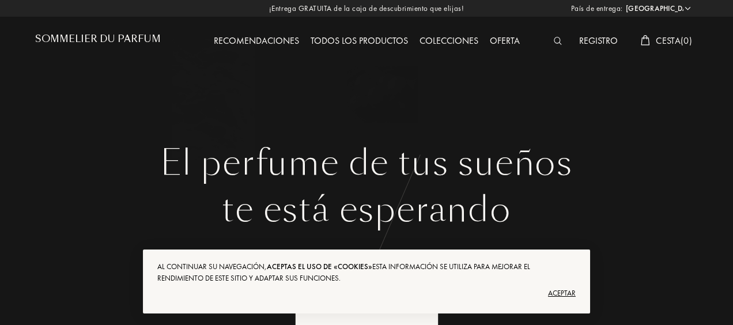 The image size is (733, 325). I want to click on h1: El perfume de tus sueños, so click(366, 163).